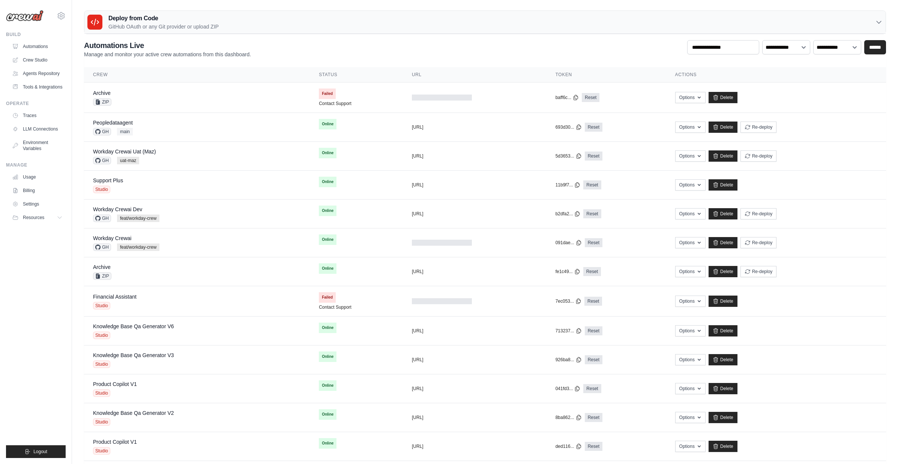  Describe the element at coordinates (37, 146) in the screenshot. I see `a: Environment Variables` at that location.